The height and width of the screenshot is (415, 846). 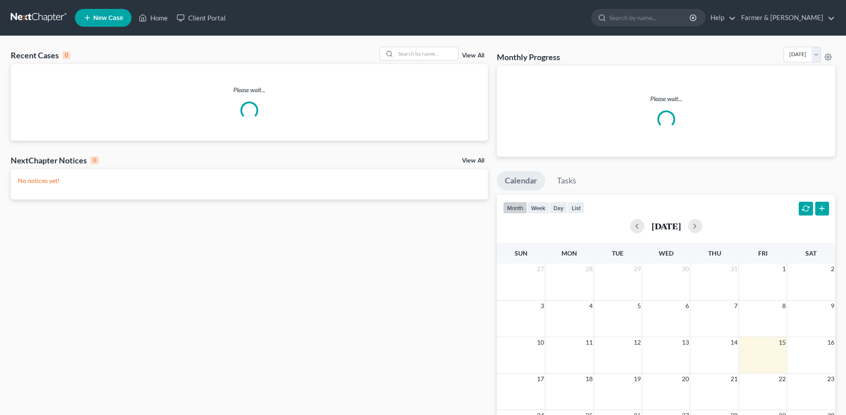 What do you see at coordinates (589, 379) in the screenshot?
I see `span: 18` at bounding box center [589, 379].